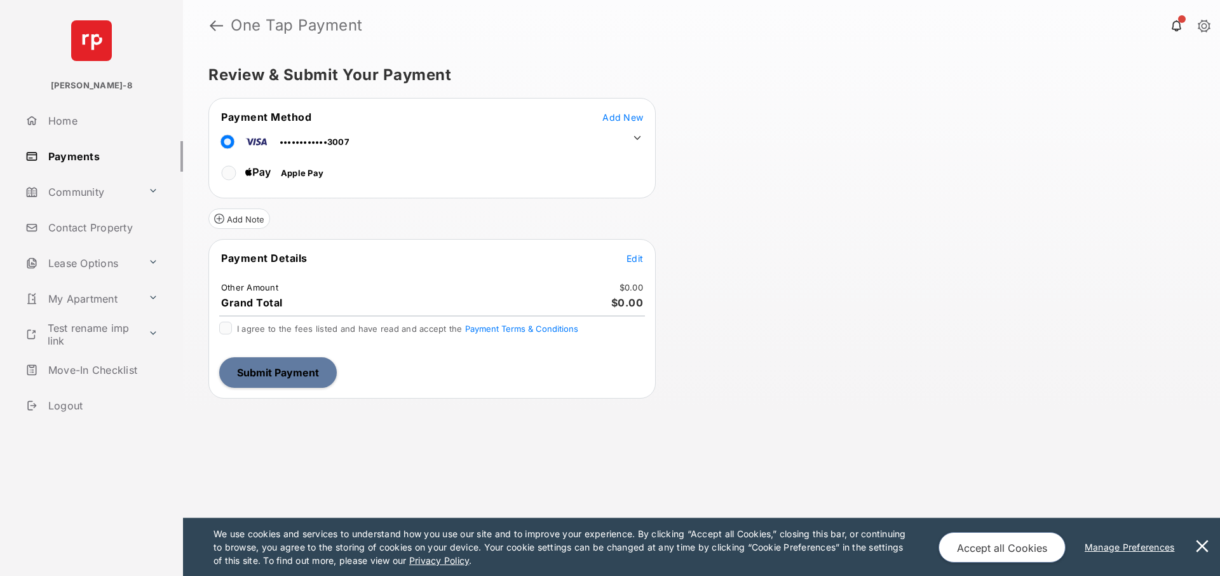  I want to click on button: Add Note, so click(239, 219).